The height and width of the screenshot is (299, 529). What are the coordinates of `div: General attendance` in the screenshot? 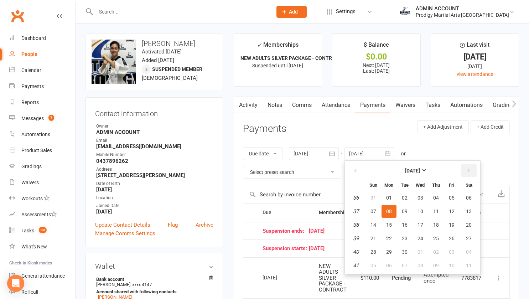 It's located at (43, 276).